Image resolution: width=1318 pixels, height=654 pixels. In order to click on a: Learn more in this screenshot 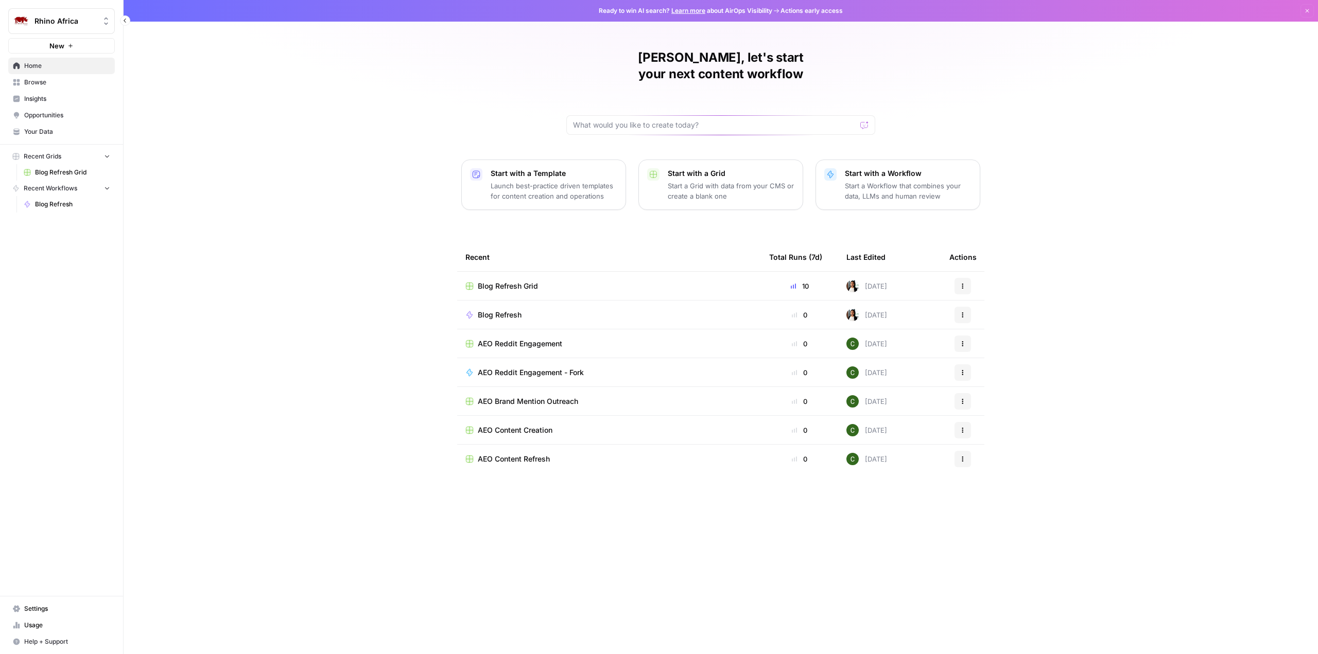, I will do `click(688, 10)`.